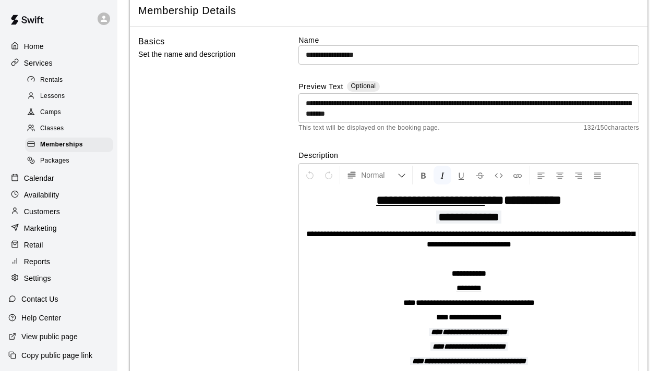 This screenshot has height=371, width=660. I want to click on span: Optional, so click(363, 86).